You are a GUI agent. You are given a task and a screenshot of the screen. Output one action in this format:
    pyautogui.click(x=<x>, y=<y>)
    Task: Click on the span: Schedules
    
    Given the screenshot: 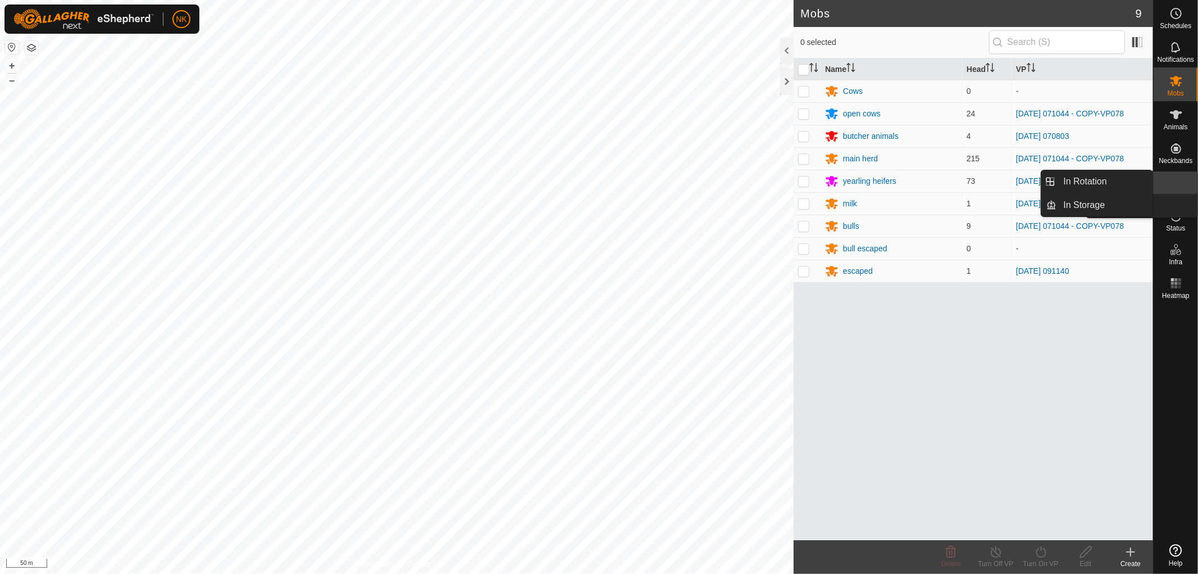 What is the action you would take?
    pyautogui.click(x=1176, y=26)
    